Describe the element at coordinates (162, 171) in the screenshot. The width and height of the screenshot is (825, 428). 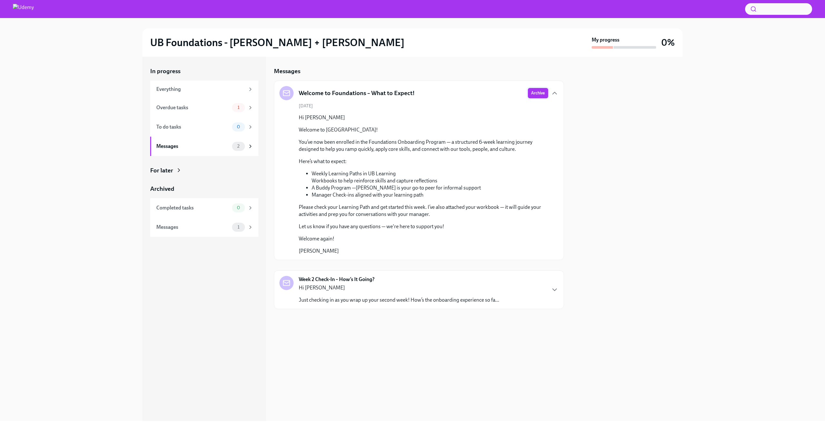
I see `div: For later` at that location.